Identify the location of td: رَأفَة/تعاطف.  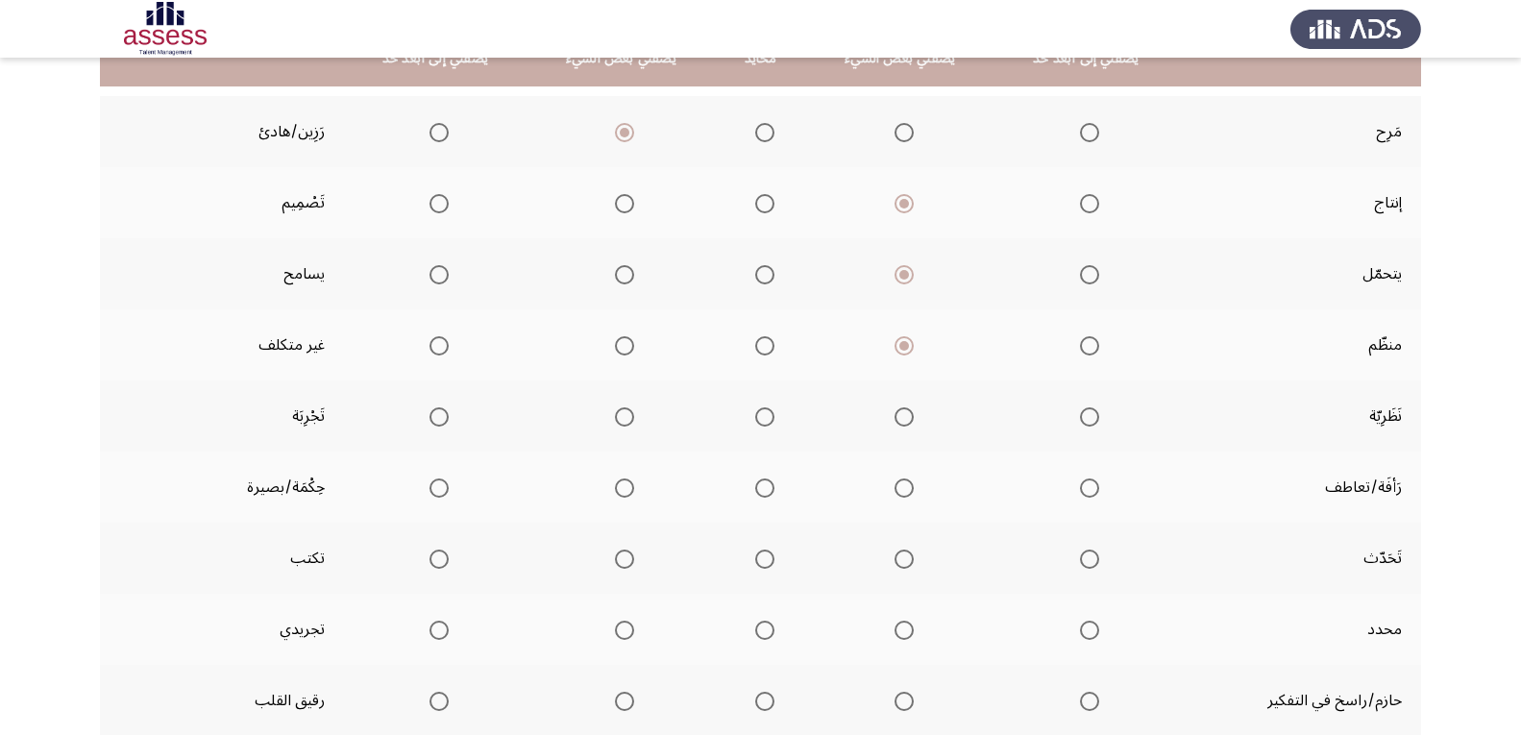
(1299, 487).